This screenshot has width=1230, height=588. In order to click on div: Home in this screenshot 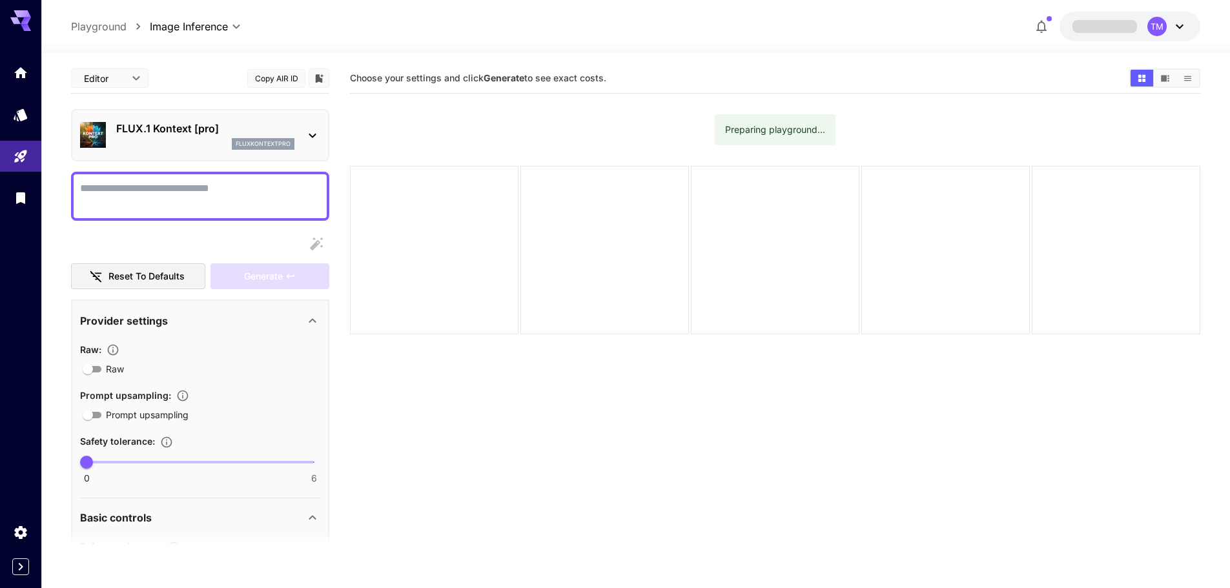, I will do `click(21, 72)`.